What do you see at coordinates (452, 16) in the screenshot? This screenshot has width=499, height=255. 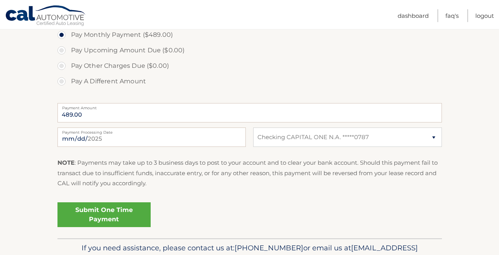 I see `a: FAQ's` at bounding box center [452, 16].